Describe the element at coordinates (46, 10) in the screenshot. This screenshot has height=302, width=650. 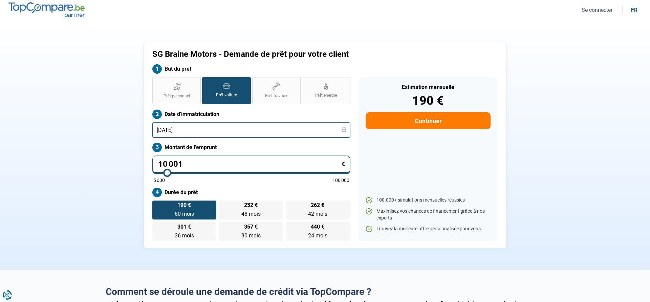
I see `img: TopCompare.be` at that location.